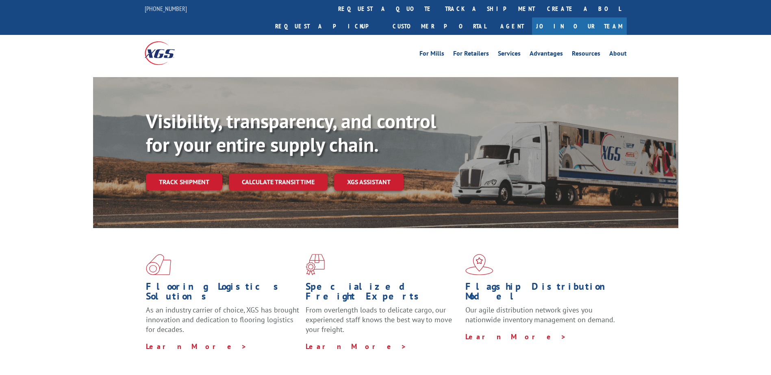 Image resolution: width=771 pixels, height=375 pixels. Describe the element at coordinates (542, 294) in the screenshot. I see `h1: Flagship Distribution Model` at that location.